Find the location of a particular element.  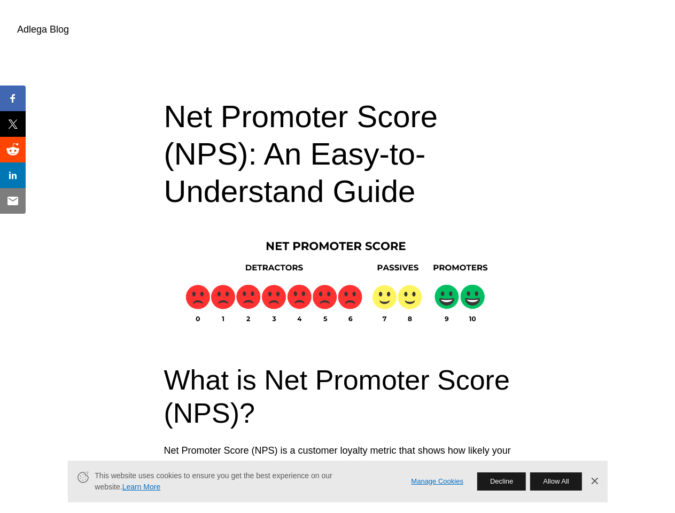

h1: Net Promoter Score (NPS): An Easy-to-Understand Guide is located at coordinates (338, 153).